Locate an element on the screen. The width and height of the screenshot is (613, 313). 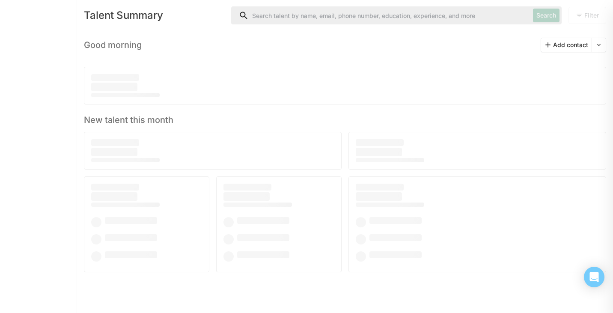
input: Search is located at coordinates (380, 15).